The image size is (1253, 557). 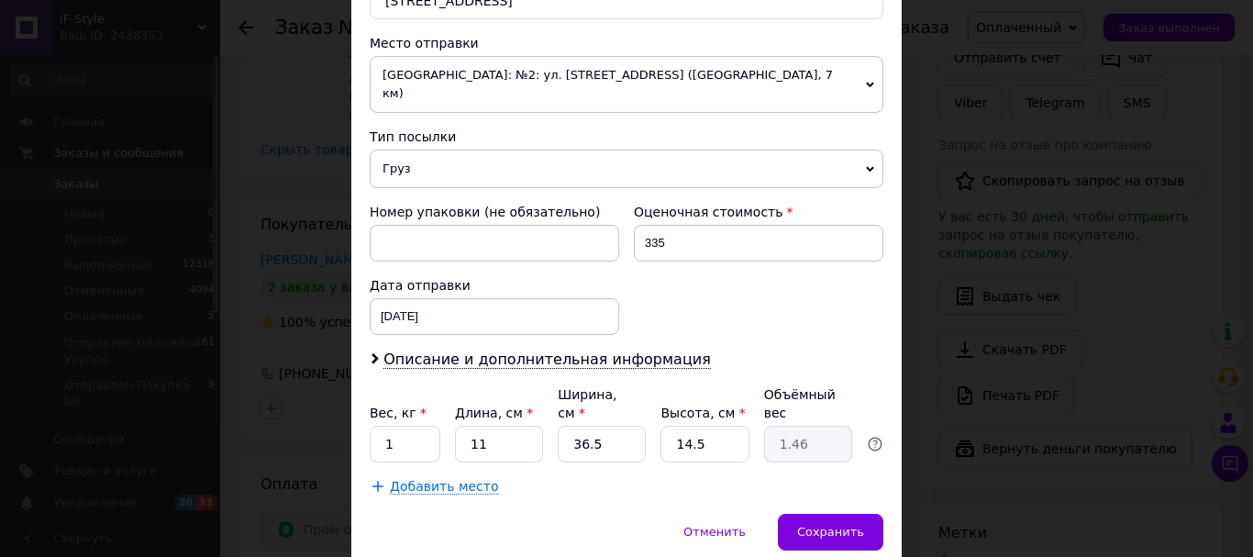 I want to click on div: Оценочная стоимость, so click(x=758, y=212).